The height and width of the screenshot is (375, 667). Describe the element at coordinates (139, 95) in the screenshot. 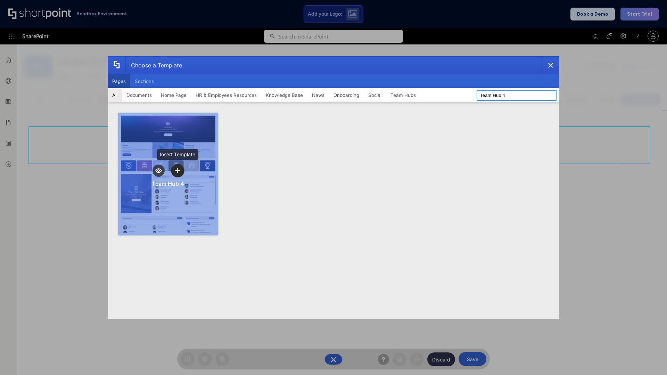

I see `button: Documents` at that location.